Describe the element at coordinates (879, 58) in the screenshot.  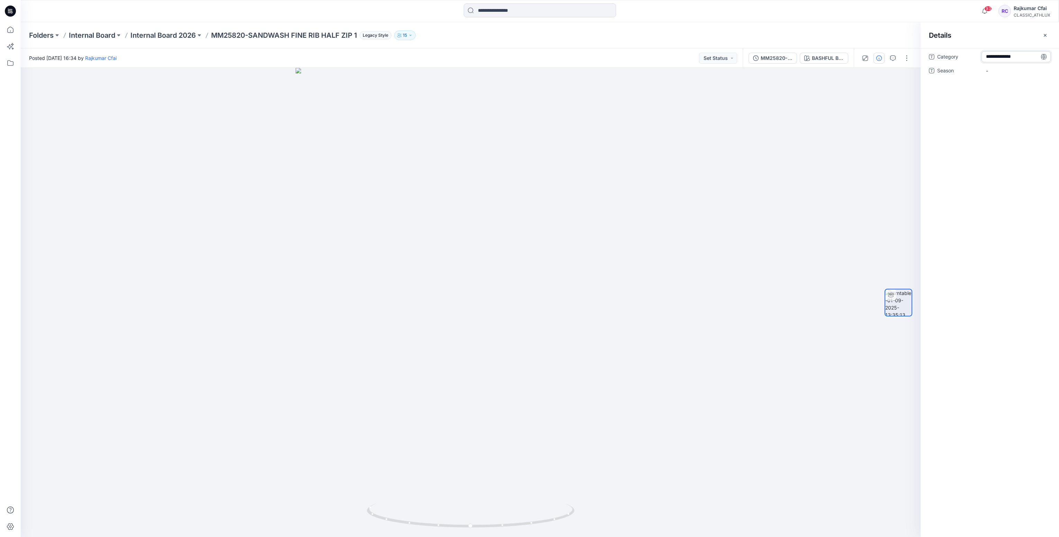
I see `button: Details` at that location.